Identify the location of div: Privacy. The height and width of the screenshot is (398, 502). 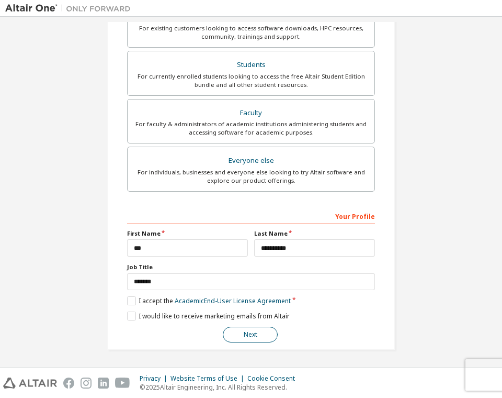
(155, 378).